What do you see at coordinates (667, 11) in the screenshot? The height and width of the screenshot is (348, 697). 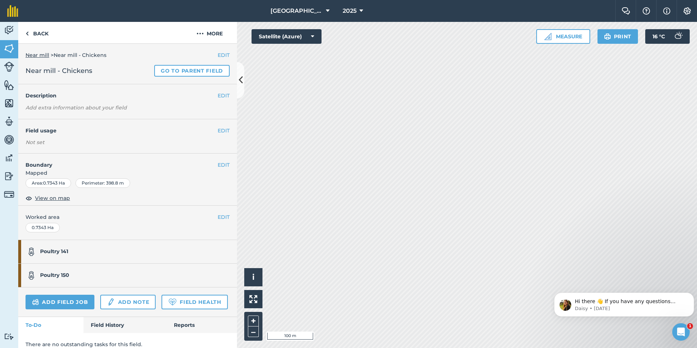 I see `img: svg+xml;base64,PHN2ZyB4bWxucz0iaHR0cDovL3d3dy53My5vcmcvMjAwMC9zdmciIHdpZHRoPSIxNyIgaGVpZ2h0PSIxNy...` at bounding box center [667, 11].